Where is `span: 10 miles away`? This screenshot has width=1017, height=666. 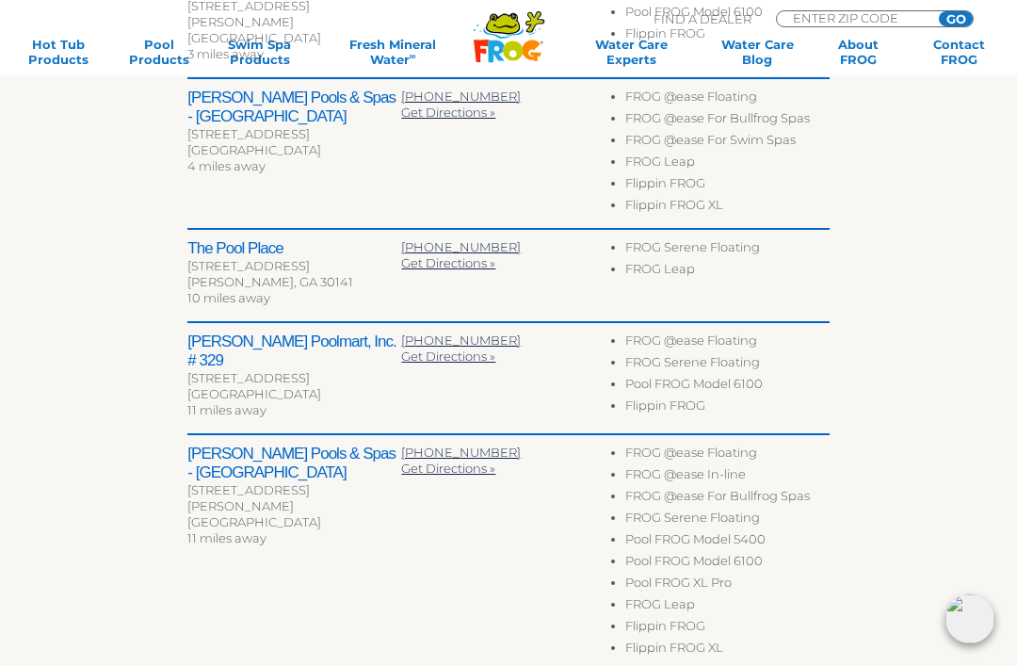
span: 10 miles away is located at coordinates (229, 298).